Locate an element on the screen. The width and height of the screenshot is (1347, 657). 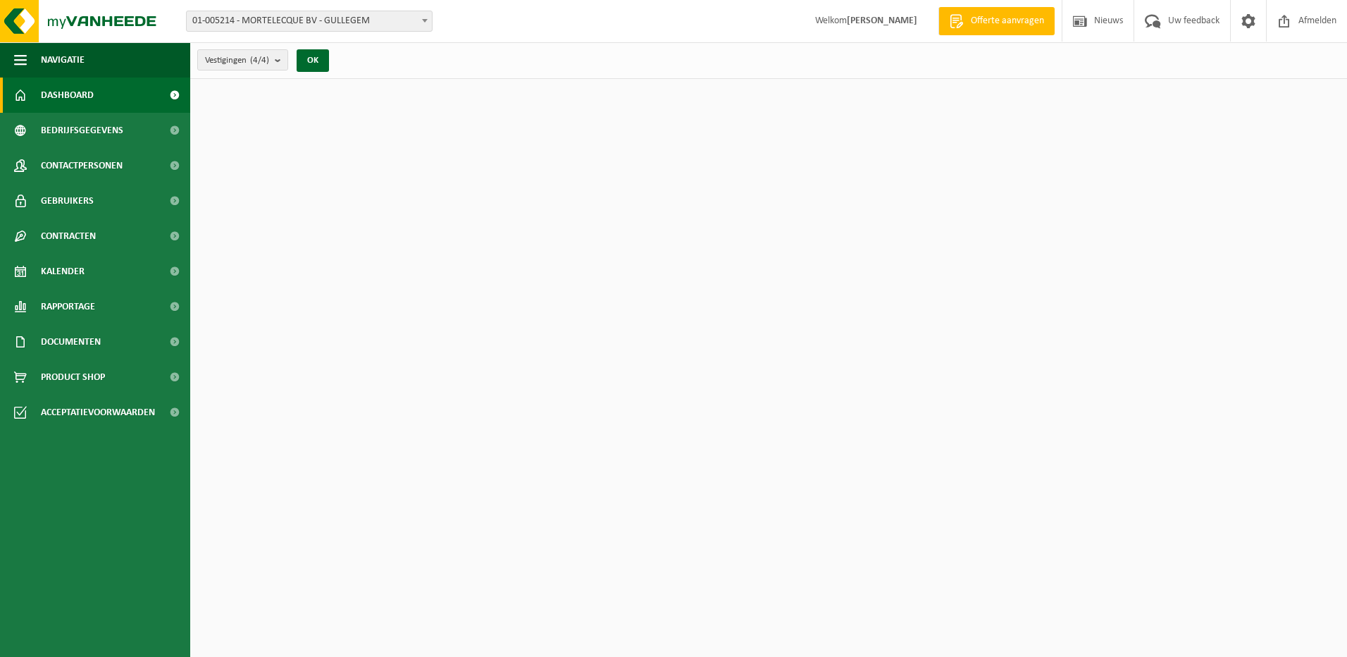
span: Rapportage is located at coordinates (68, 307).